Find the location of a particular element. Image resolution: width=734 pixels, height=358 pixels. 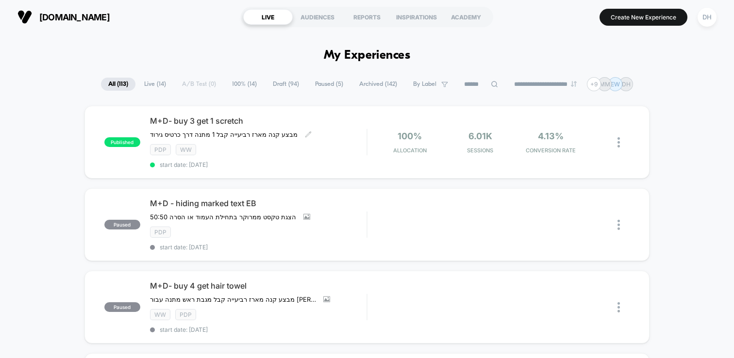

img: end is located at coordinates (574, 84).